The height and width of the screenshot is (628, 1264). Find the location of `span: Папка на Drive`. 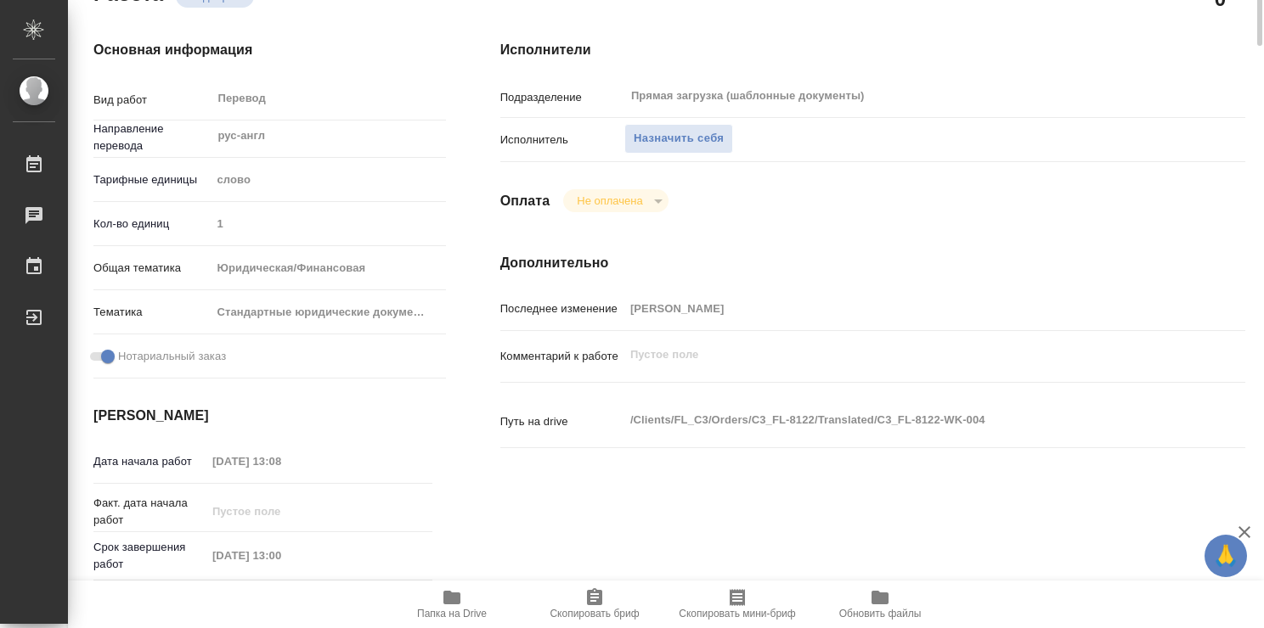

span: Папка на Drive is located at coordinates (452, 614).